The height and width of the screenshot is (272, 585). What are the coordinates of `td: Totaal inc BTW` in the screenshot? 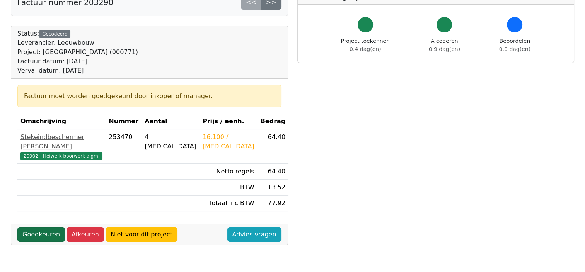 It's located at (228, 203).